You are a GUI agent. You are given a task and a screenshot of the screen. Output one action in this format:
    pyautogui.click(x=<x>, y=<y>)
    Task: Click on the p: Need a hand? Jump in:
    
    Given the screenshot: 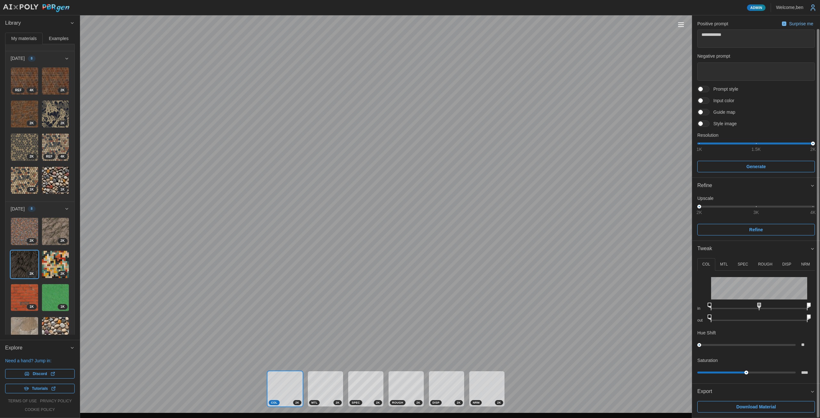 What is the action you would take?
    pyautogui.click(x=40, y=361)
    